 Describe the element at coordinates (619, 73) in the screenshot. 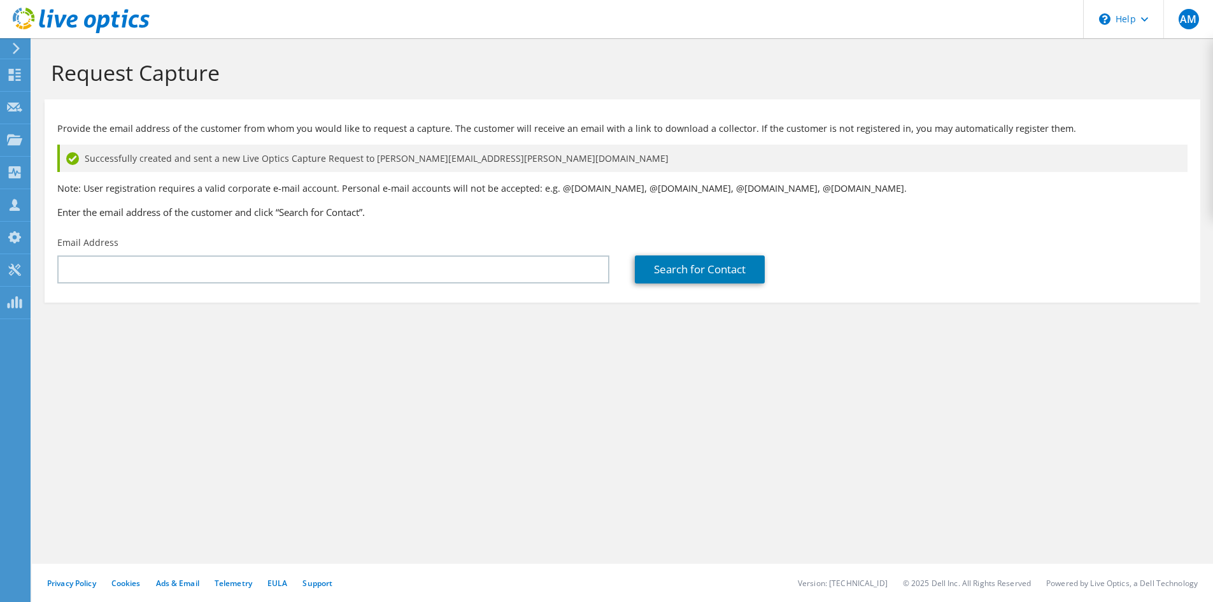

I see `h1: Request Capture` at that location.